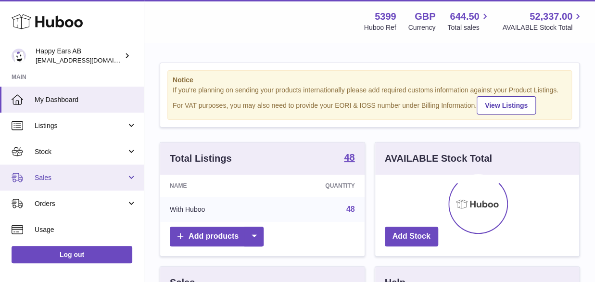 This screenshot has width=595, height=282. What do you see at coordinates (422, 27) in the screenshot?
I see `div: Currency` at bounding box center [422, 27].